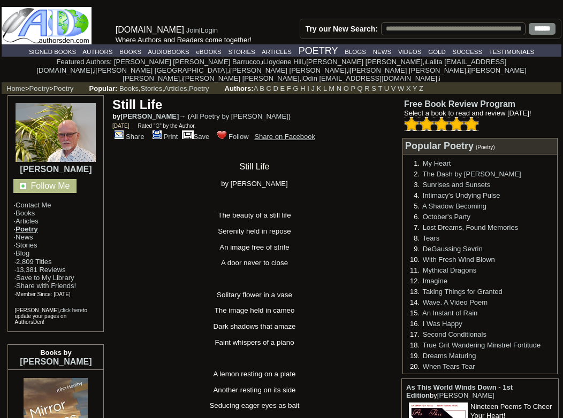 Image resolution: width=563 pixels, height=418 pixels. I want to click on a: Stories, so click(26, 245).